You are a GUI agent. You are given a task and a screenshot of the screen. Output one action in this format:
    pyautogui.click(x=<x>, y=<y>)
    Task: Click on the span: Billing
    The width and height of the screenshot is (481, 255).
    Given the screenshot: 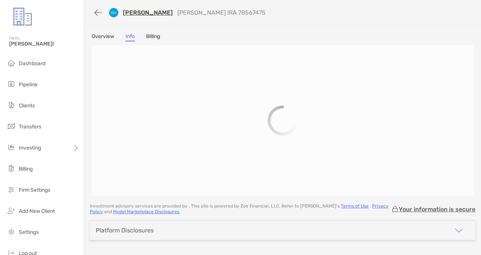 What is the action you would take?
    pyautogui.click(x=26, y=168)
    